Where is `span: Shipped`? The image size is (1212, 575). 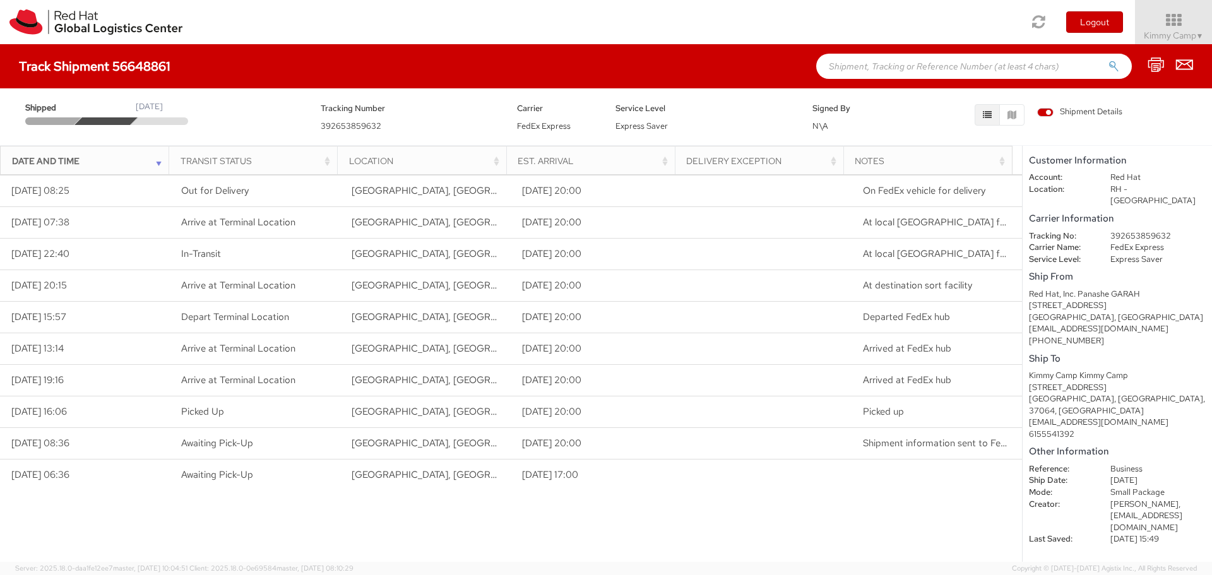 span: Shipped is located at coordinates (52, 108).